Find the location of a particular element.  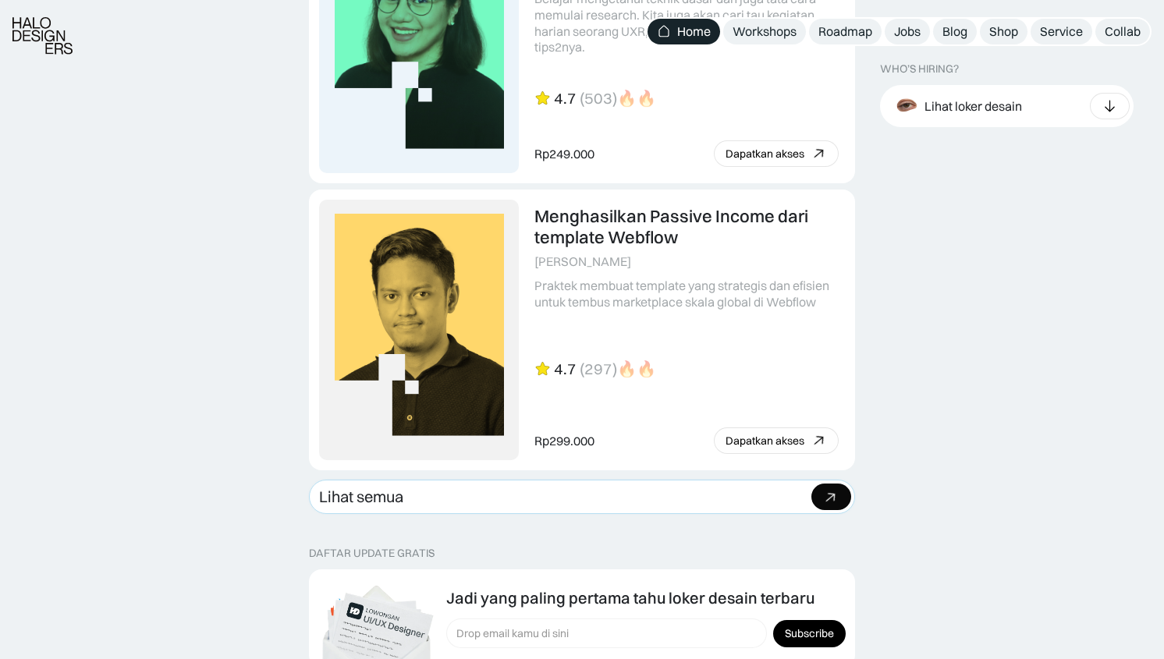

a: Blog is located at coordinates (955, 31).